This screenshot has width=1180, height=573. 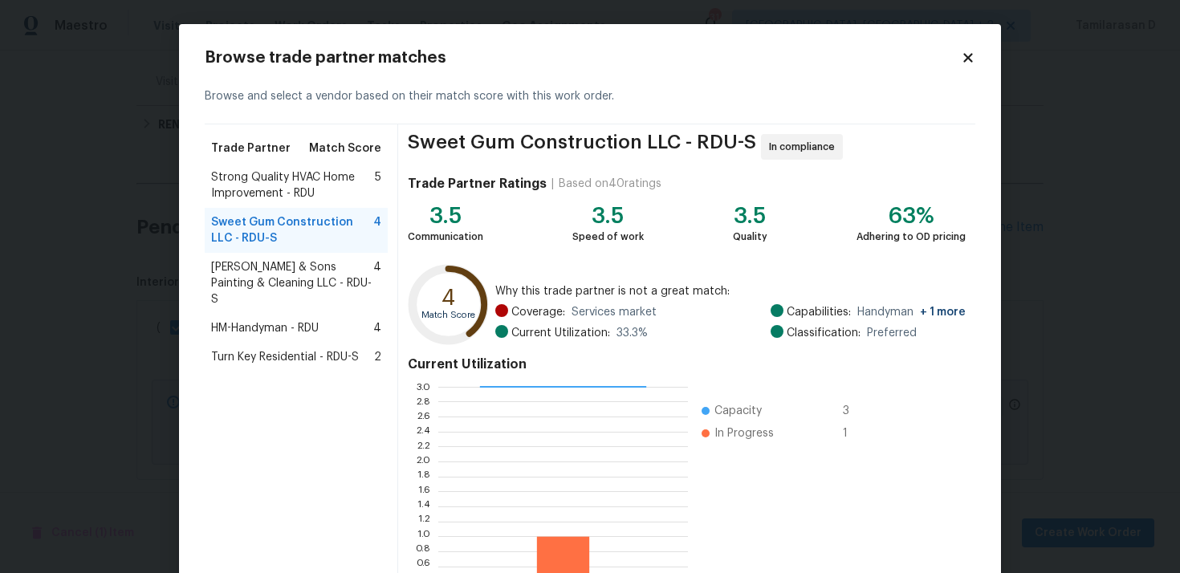 What do you see at coordinates (265, 328) in the screenshot?
I see `span: HM-Handyman - RDU` at bounding box center [265, 328].